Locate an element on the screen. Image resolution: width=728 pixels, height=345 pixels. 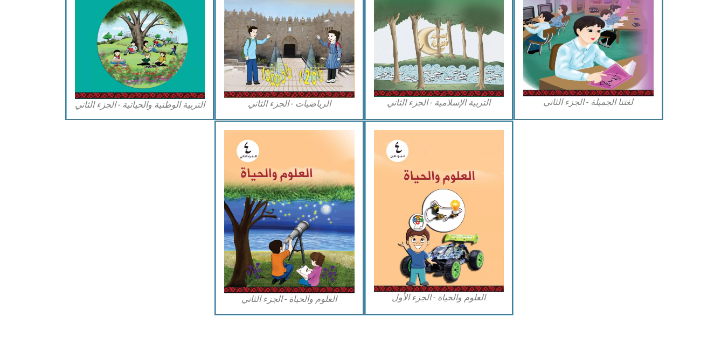
figcaption: لغتنا الجميلة - الجزء الثاني is located at coordinates (588, 102).